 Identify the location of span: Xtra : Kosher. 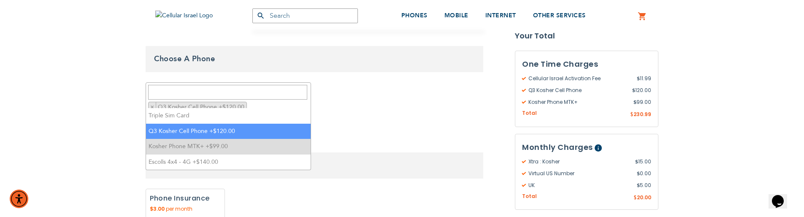
(579, 162).